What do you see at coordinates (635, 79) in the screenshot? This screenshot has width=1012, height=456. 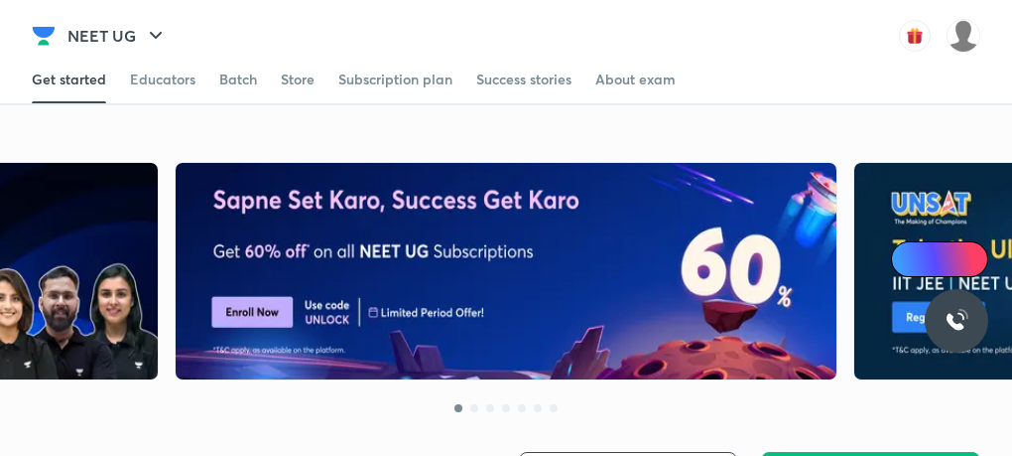 I see `div: About exam` at bounding box center [635, 79].